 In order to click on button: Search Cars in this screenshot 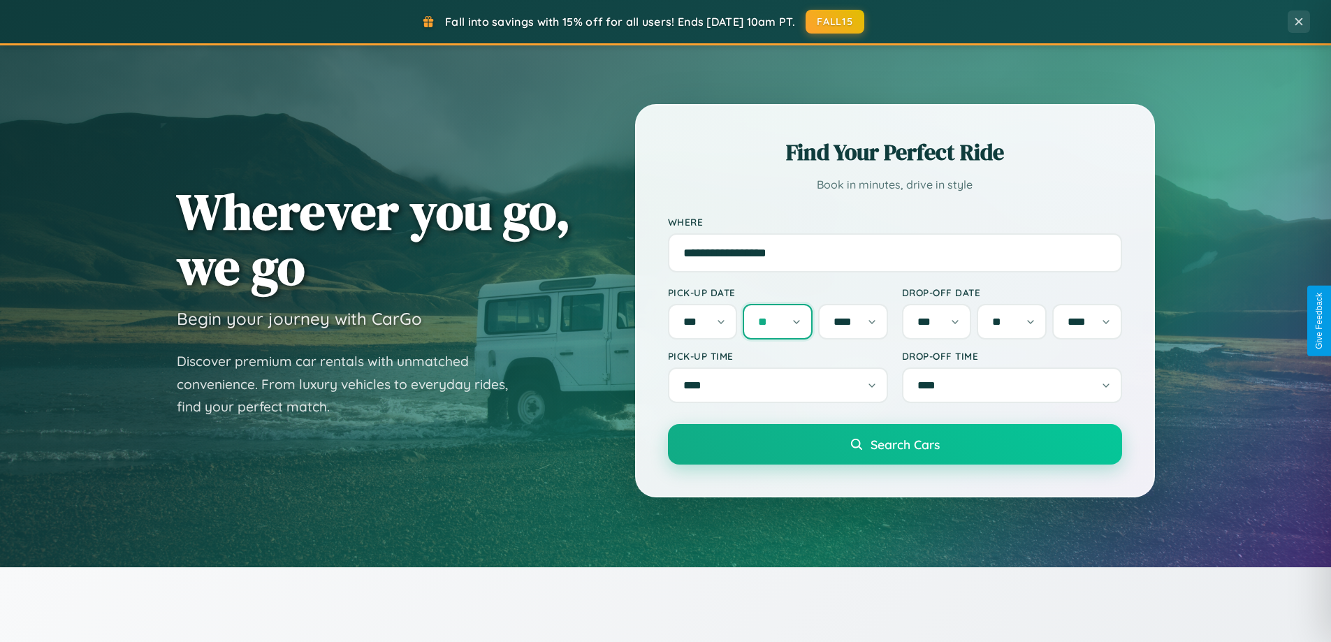, I will do `click(895, 444)`.